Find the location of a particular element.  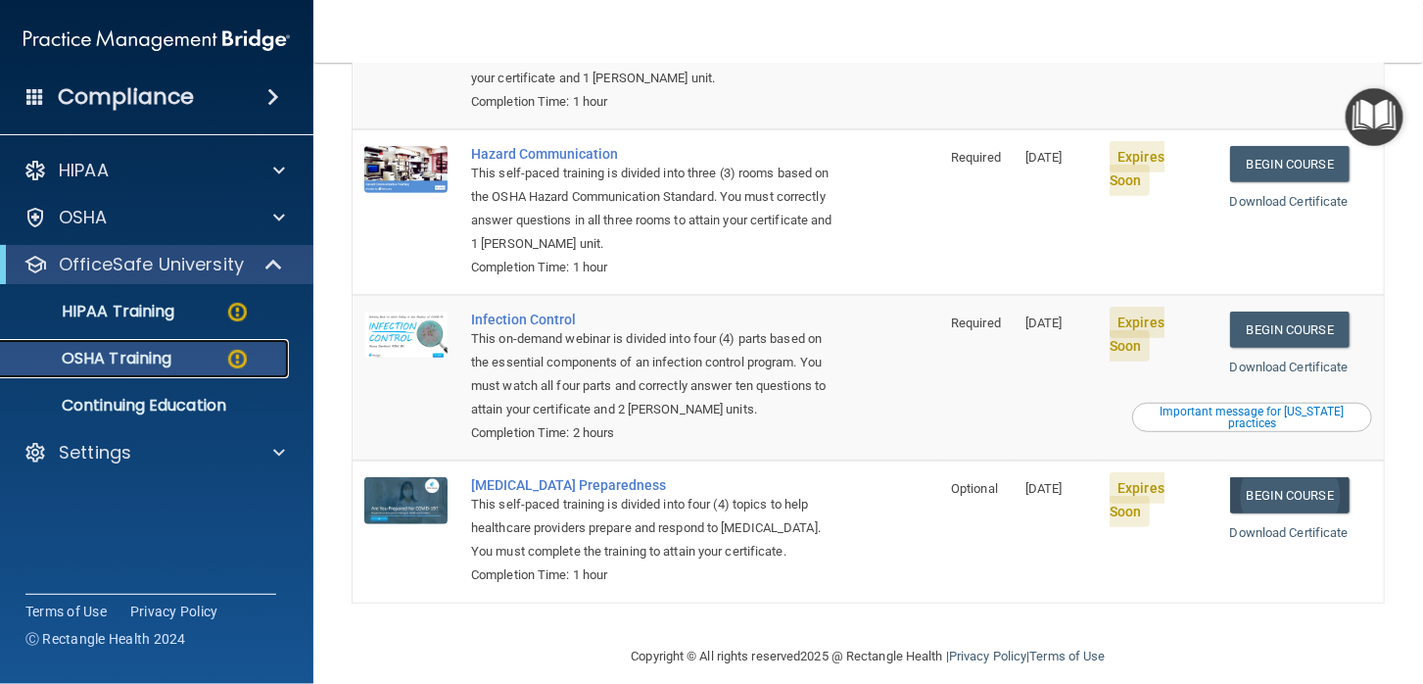

a: OfficeSafe University is located at coordinates (154, 264).